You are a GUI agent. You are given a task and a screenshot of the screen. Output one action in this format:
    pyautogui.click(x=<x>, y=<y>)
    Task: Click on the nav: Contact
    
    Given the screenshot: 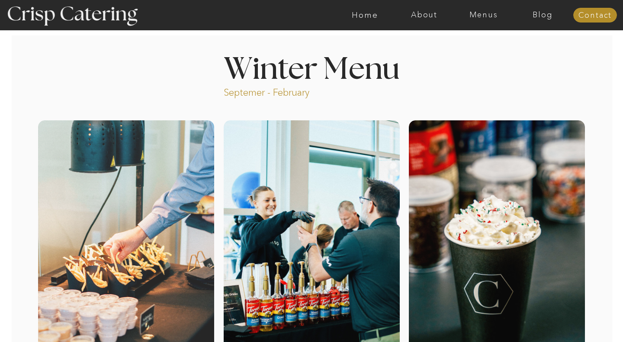 What is the action you would take?
    pyautogui.click(x=595, y=16)
    